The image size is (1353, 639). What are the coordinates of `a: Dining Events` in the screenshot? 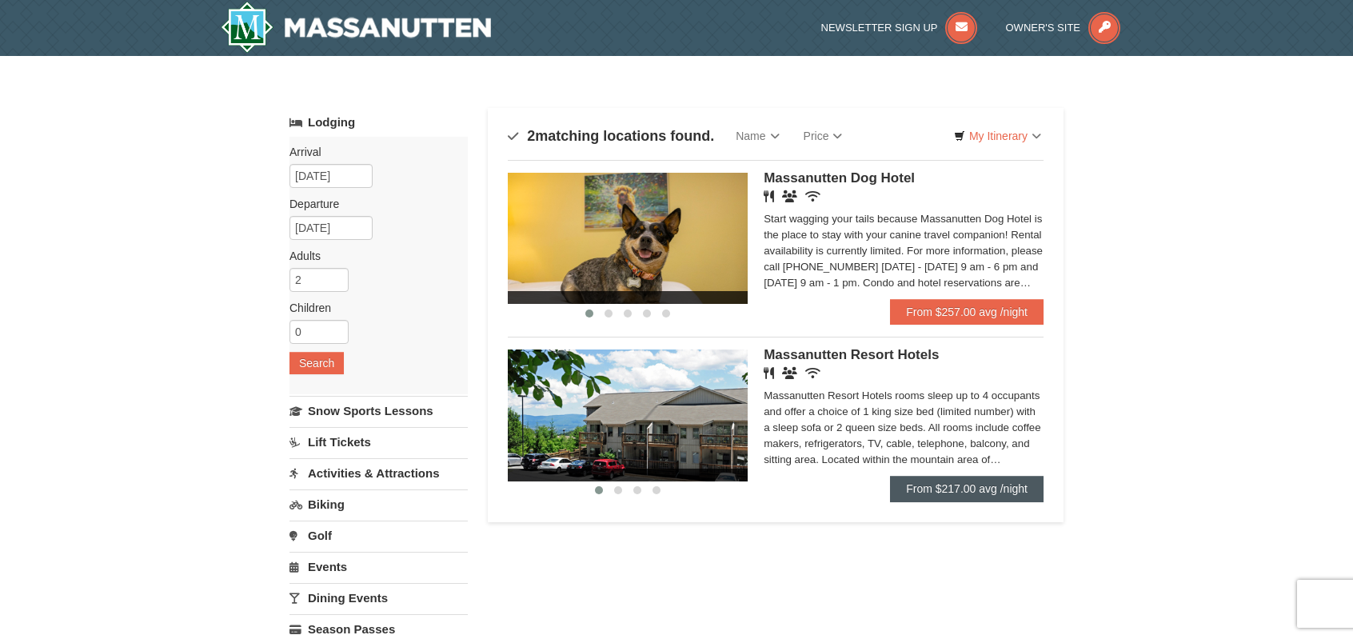 It's located at (378, 597).